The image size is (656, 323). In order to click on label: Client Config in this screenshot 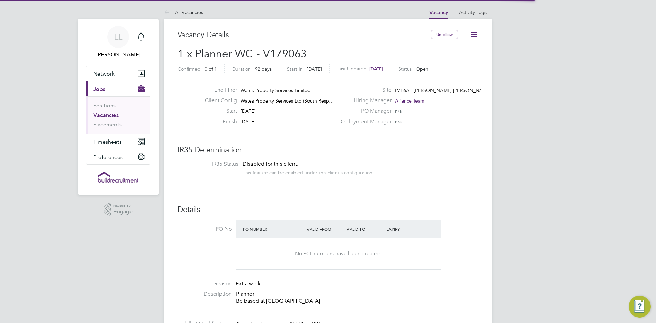, I will do `click(218, 100)`.